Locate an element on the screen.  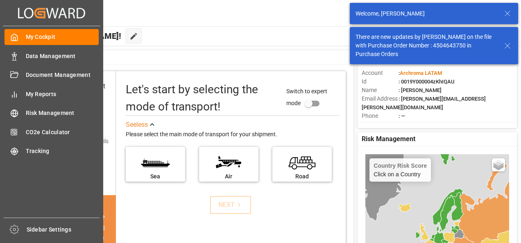
span: Sidebar Settings is located at coordinates (63, 230).